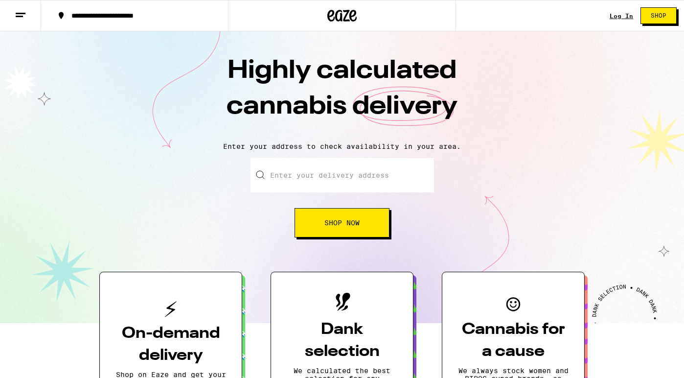 The image size is (684, 378). I want to click on input: Enter your delivery address, so click(342, 175).